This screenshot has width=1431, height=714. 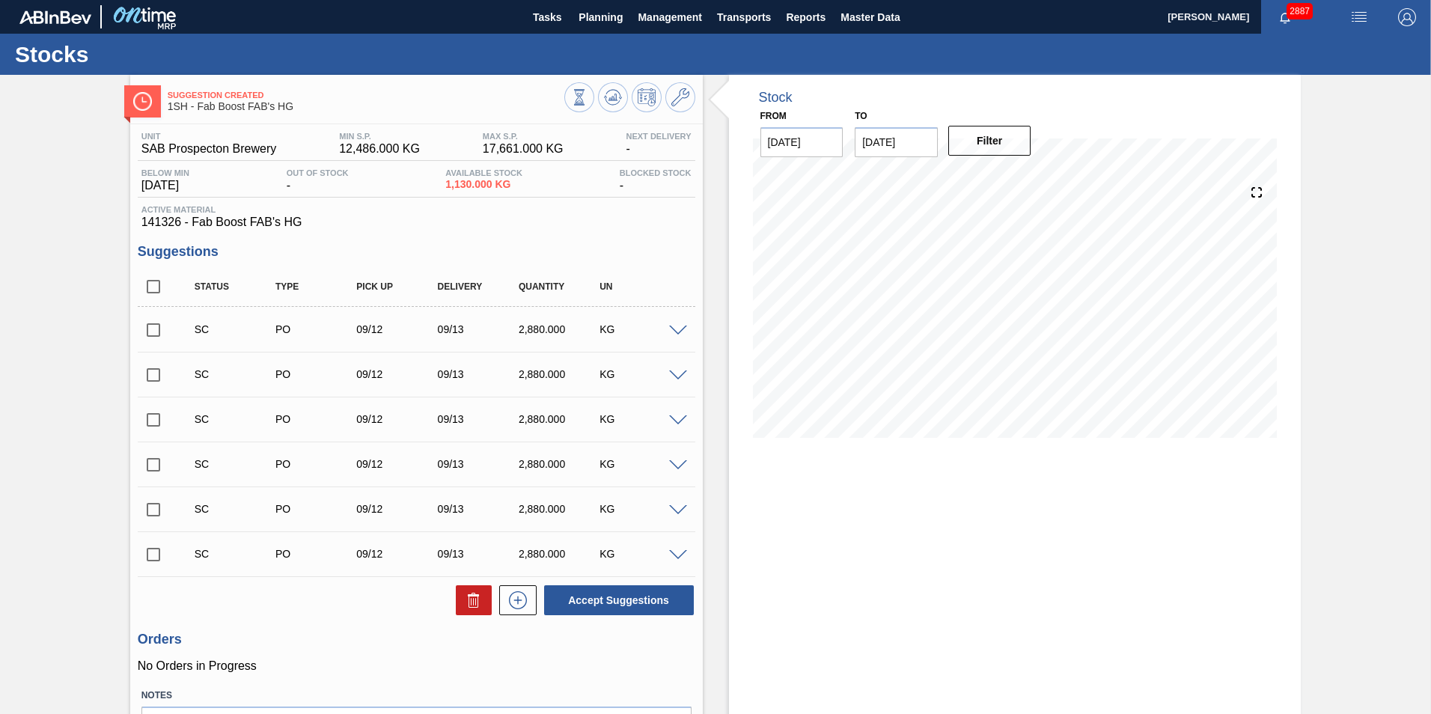 What do you see at coordinates (655, 173) in the screenshot?
I see `span: Blocked Stock` at bounding box center [655, 173].